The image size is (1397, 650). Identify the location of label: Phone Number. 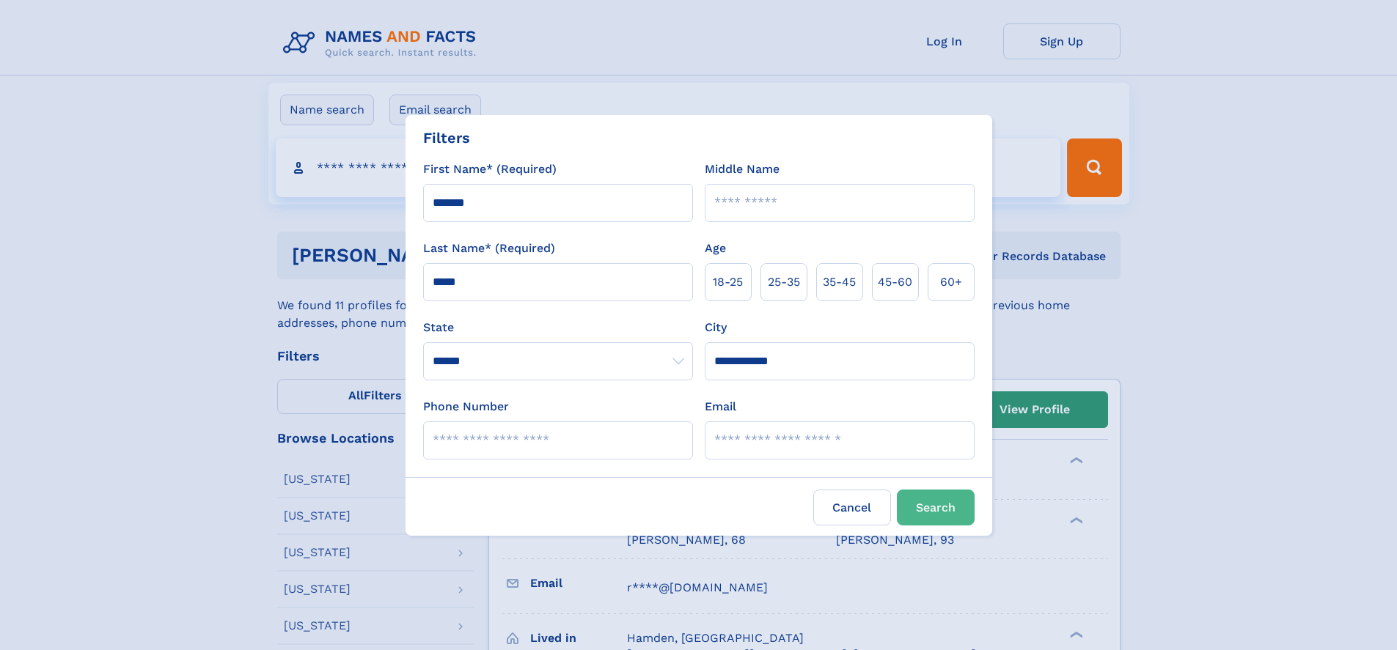
(466, 407).